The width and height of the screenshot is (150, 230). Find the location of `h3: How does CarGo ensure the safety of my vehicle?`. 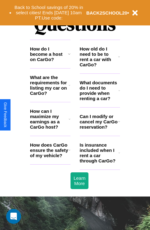

h3: How does CarGo ensure the safety of my vehicle? is located at coordinates (49, 150).